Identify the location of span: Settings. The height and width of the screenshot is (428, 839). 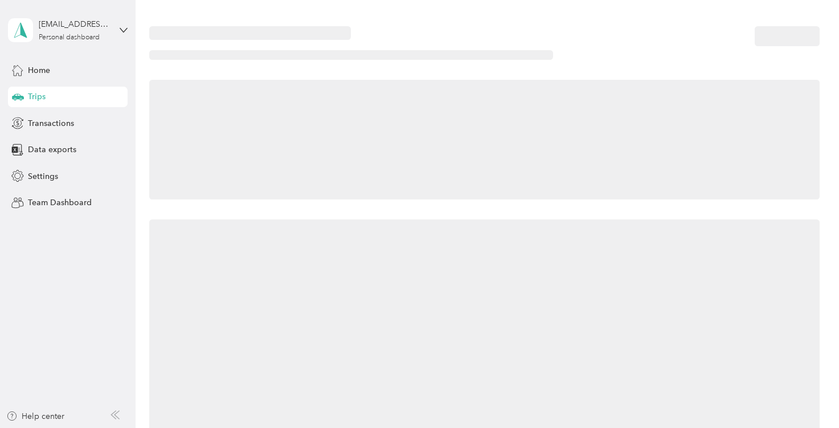
(43, 176).